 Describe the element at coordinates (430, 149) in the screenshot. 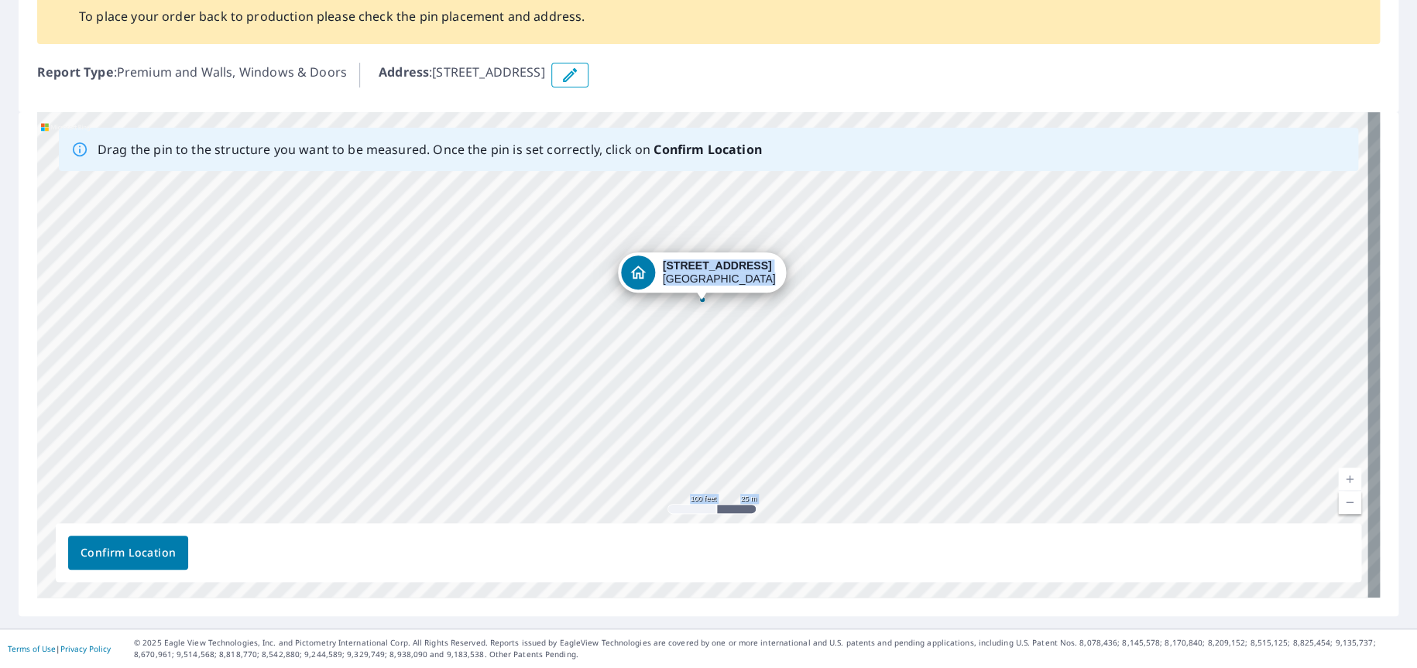

I see `p: Drag the pin to the structure you want to be measured. Once the pin is set correctly, click on` at that location.